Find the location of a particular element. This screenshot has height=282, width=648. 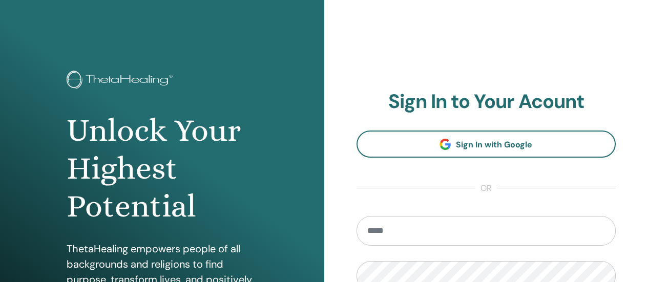

span: or is located at coordinates (486, 189).